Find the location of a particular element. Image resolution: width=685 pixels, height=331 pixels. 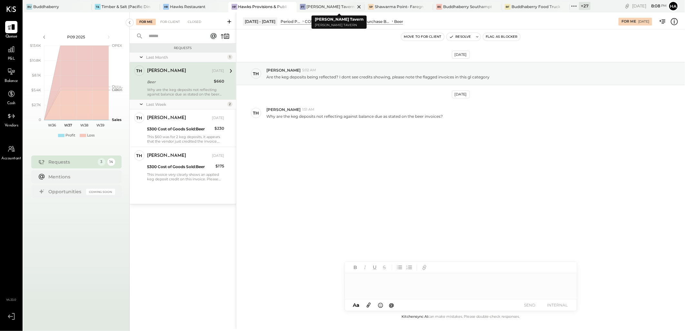

div: $175 is located at coordinates (220, 166).